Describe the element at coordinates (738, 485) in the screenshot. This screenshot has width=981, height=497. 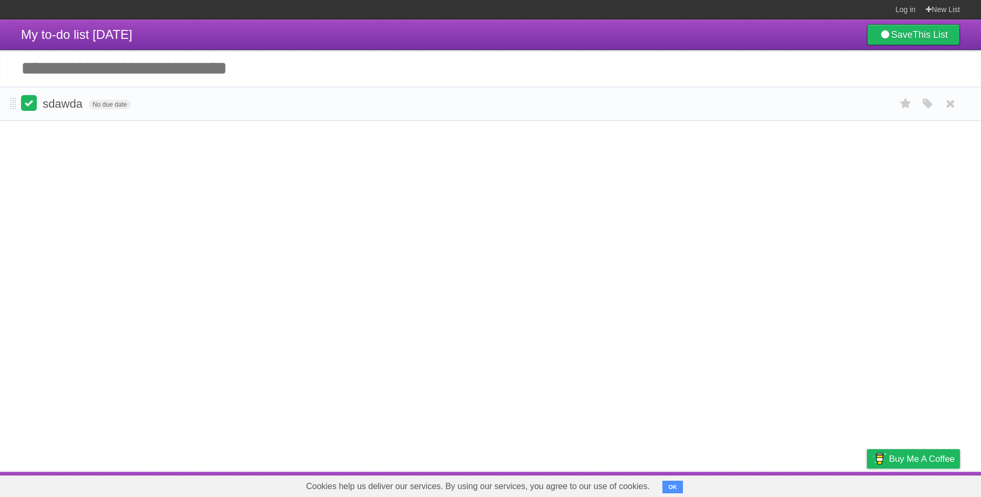
I see `a: About` at that location.